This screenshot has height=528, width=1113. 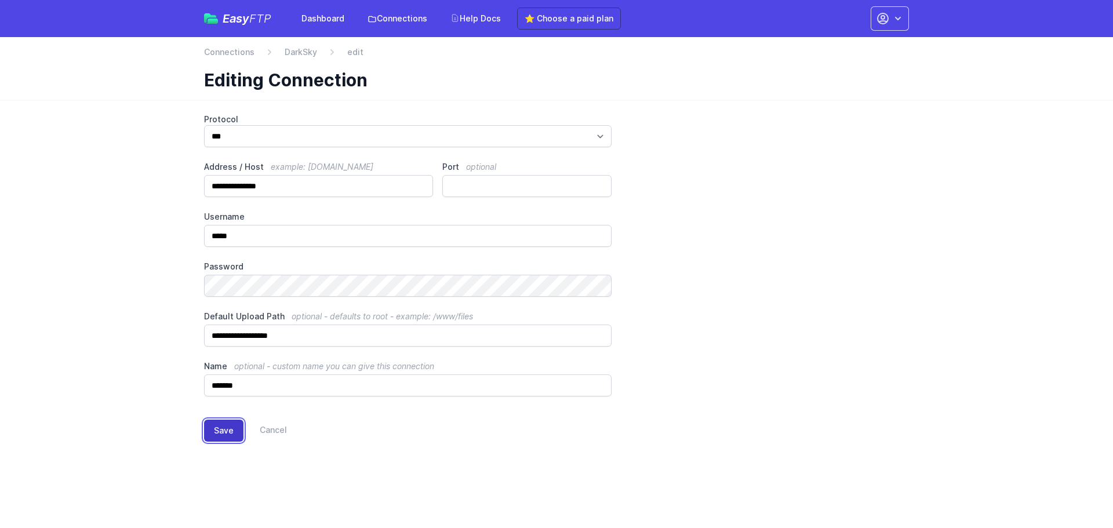 I want to click on span: optional - defaults to root - example: /www/files, so click(x=382, y=316).